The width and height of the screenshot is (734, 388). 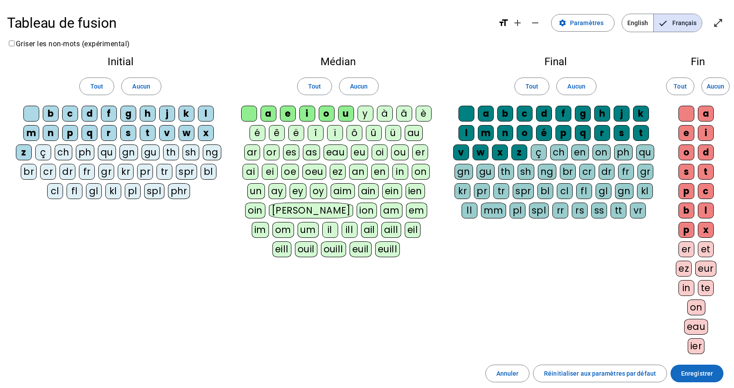 I want to click on span: Aucun, so click(x=141, y=86).